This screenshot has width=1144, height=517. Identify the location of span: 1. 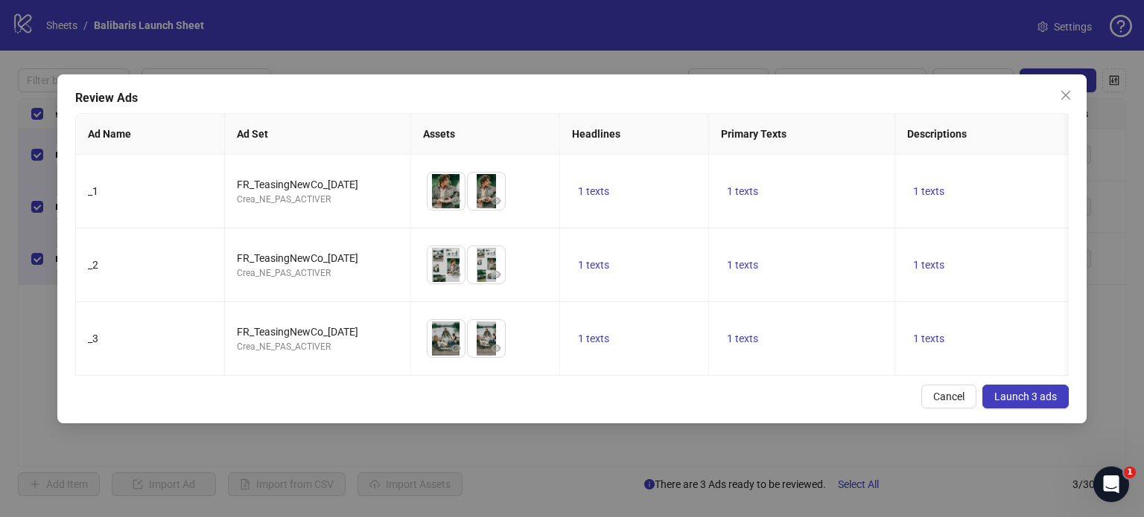
(1129, 473).